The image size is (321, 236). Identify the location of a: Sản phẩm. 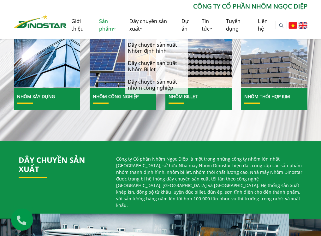
(110, 25).